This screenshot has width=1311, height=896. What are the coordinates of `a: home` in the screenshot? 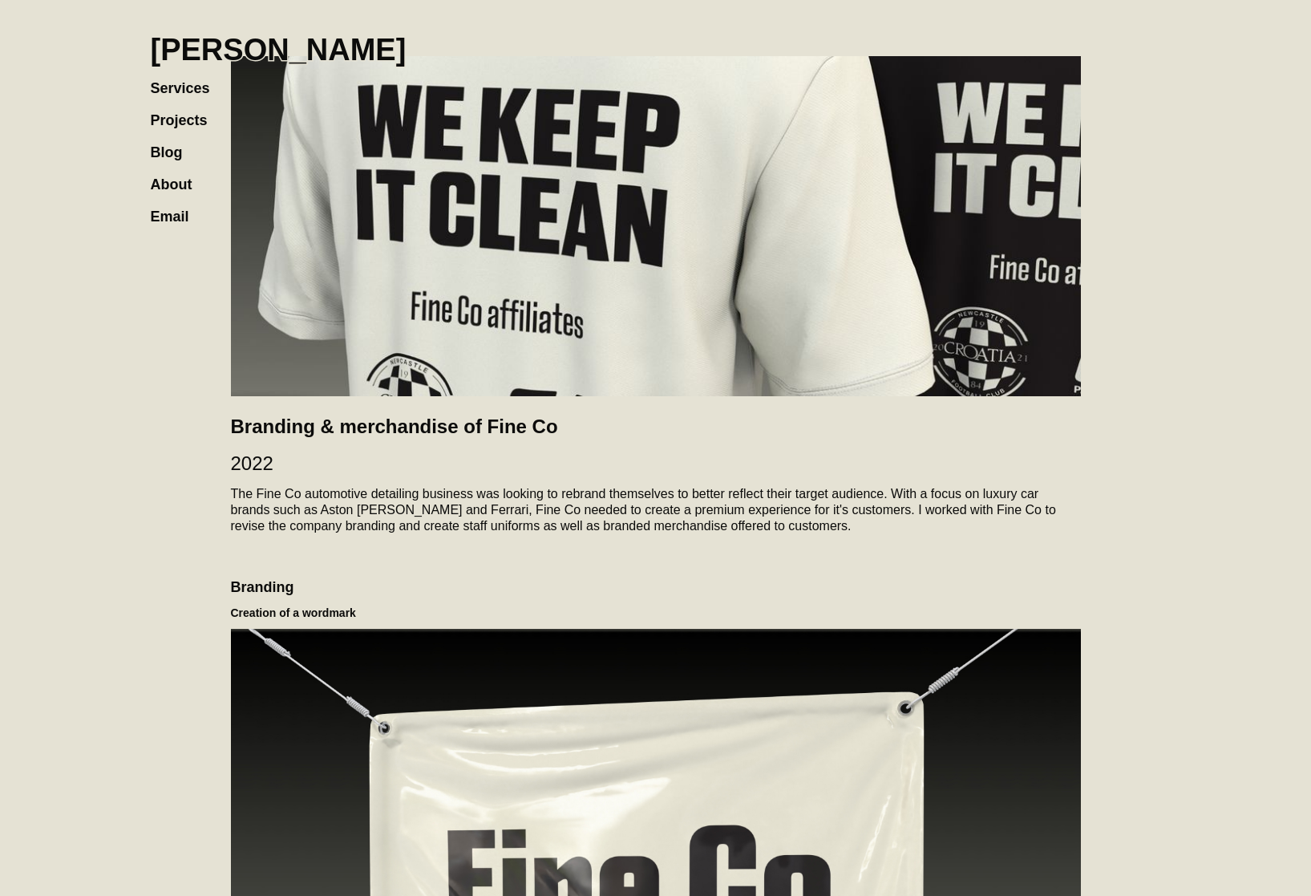 It's located at (278, 42).